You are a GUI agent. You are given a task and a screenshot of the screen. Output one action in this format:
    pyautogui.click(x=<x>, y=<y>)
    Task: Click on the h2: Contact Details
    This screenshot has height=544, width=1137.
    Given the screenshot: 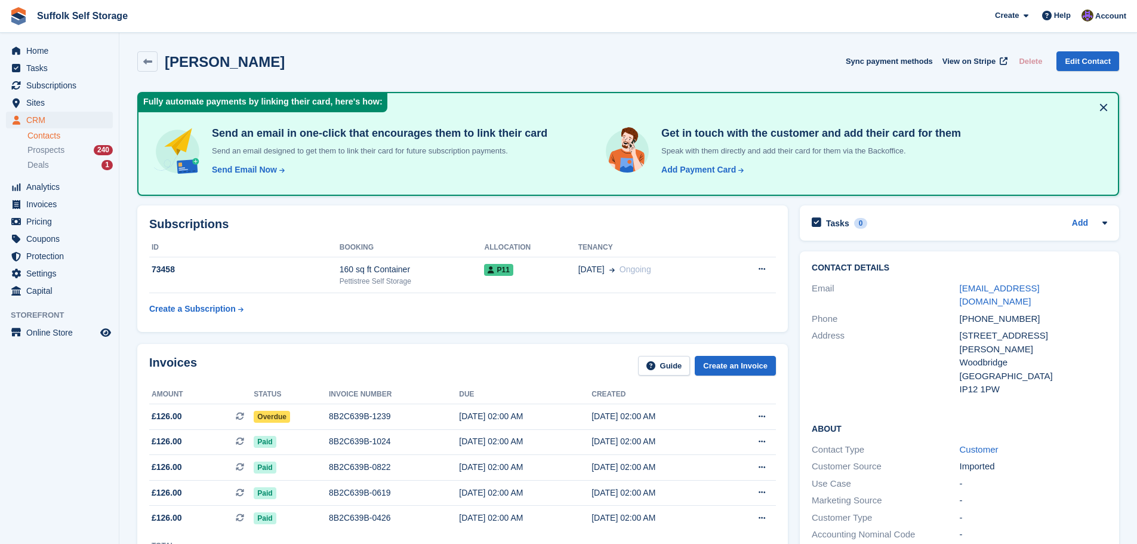 What is the action you would take?
    pyautogui.click(x=959, y=268)
    